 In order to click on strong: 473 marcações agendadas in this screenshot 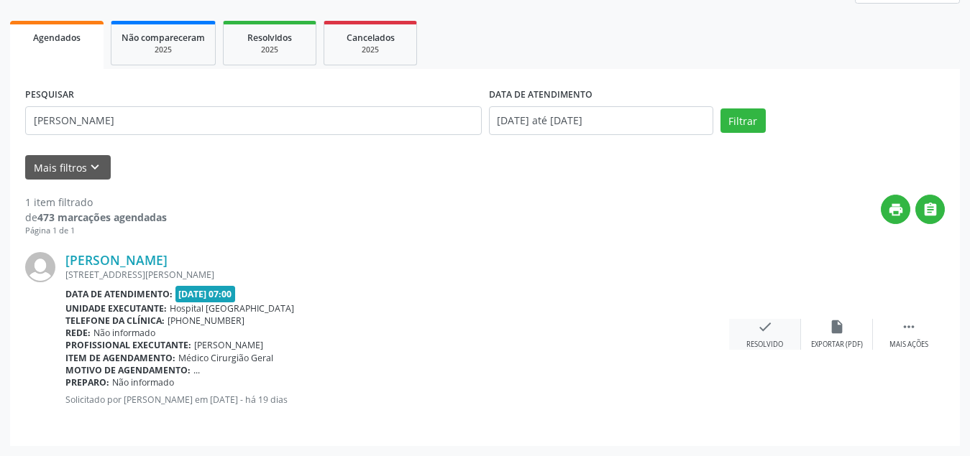, I will do `click(102, 217)`.